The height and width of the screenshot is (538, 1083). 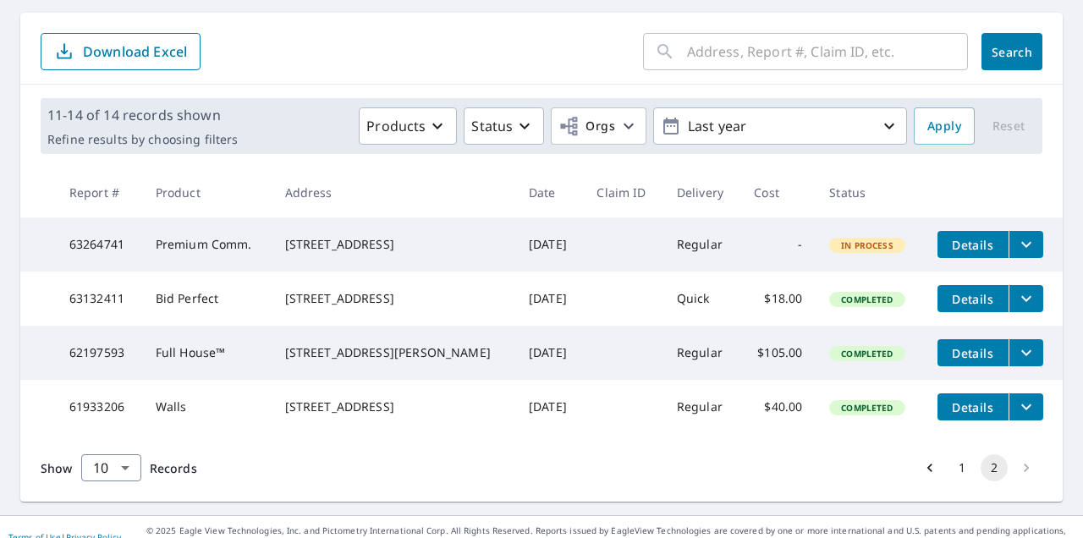 I want to click on button: page 2, so click(x=994, y=468).